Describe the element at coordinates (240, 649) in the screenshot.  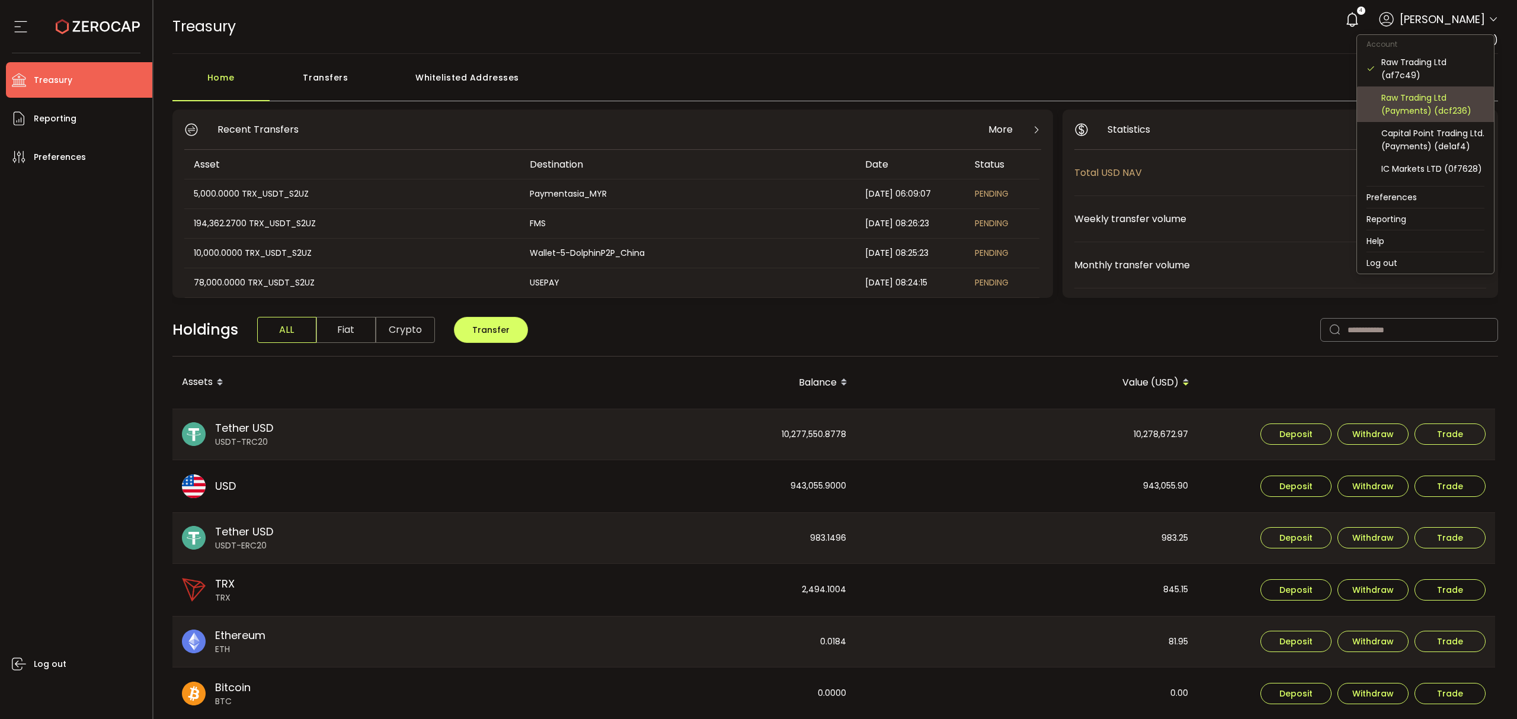
I see `span: ETH` at that location.